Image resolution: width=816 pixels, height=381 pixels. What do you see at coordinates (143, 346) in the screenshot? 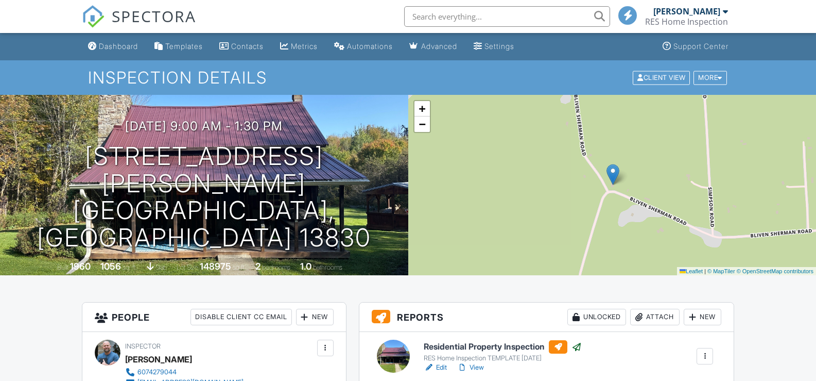
I see `span: Inspector` at bounding box center [143, 346].